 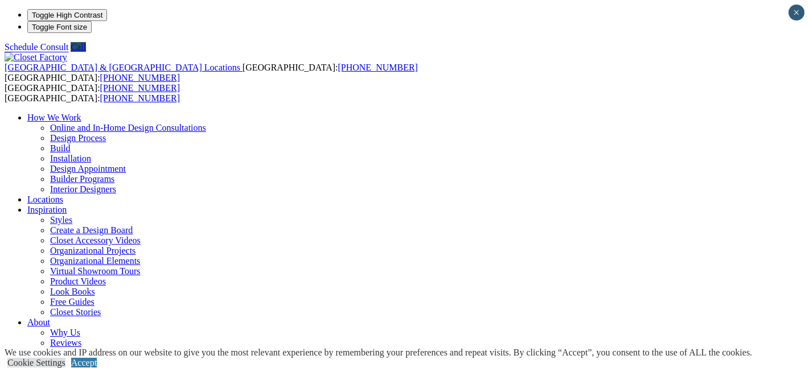 I want to click on a: Styles, so click(x=61, y=220).